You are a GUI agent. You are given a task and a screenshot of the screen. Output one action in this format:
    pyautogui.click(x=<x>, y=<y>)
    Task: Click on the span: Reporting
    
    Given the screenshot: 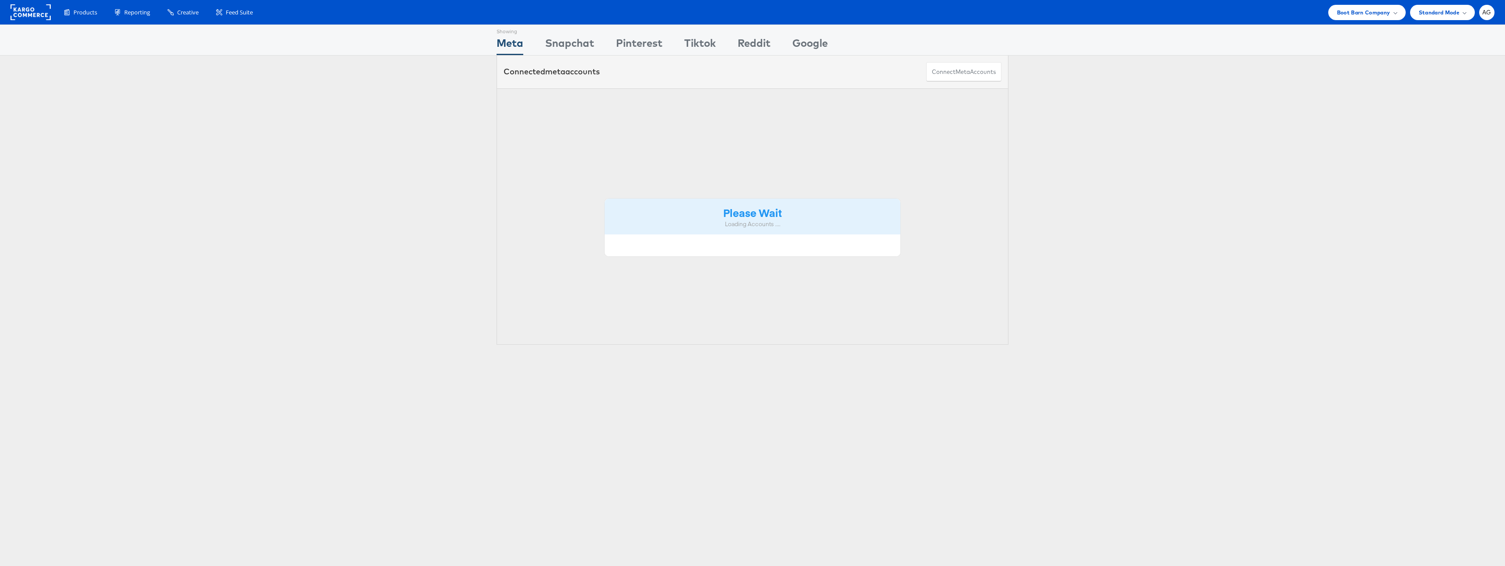 What is the action you would take?
    pyautogui.click(x=137, y=12)
    